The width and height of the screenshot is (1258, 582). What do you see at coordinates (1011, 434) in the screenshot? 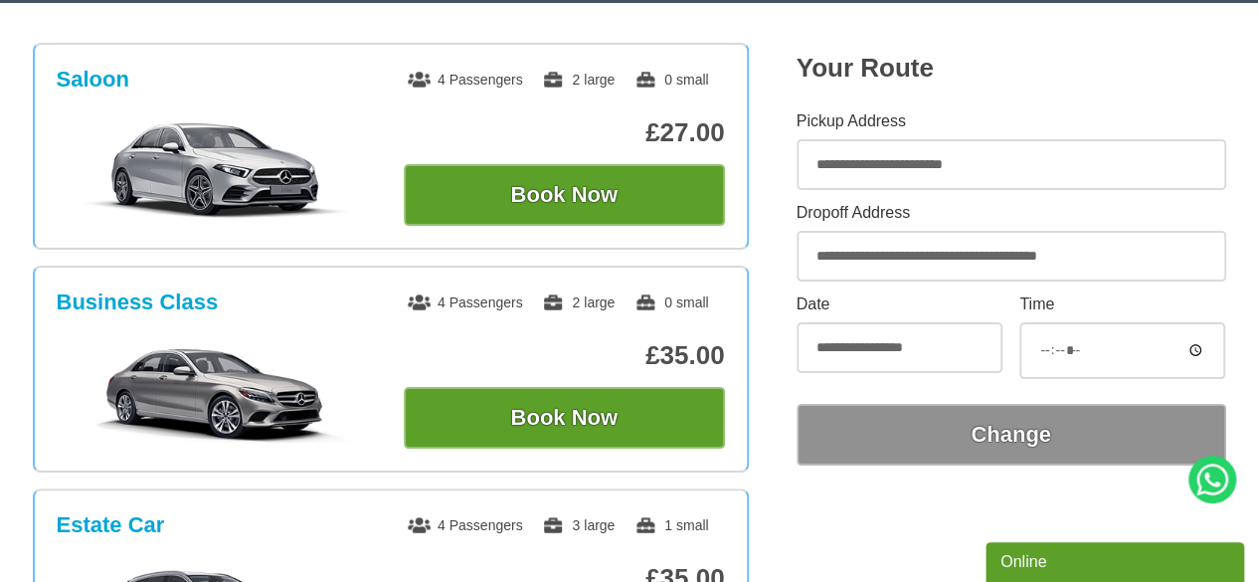
I see `button: Change` at bounding box center [1011, 434].